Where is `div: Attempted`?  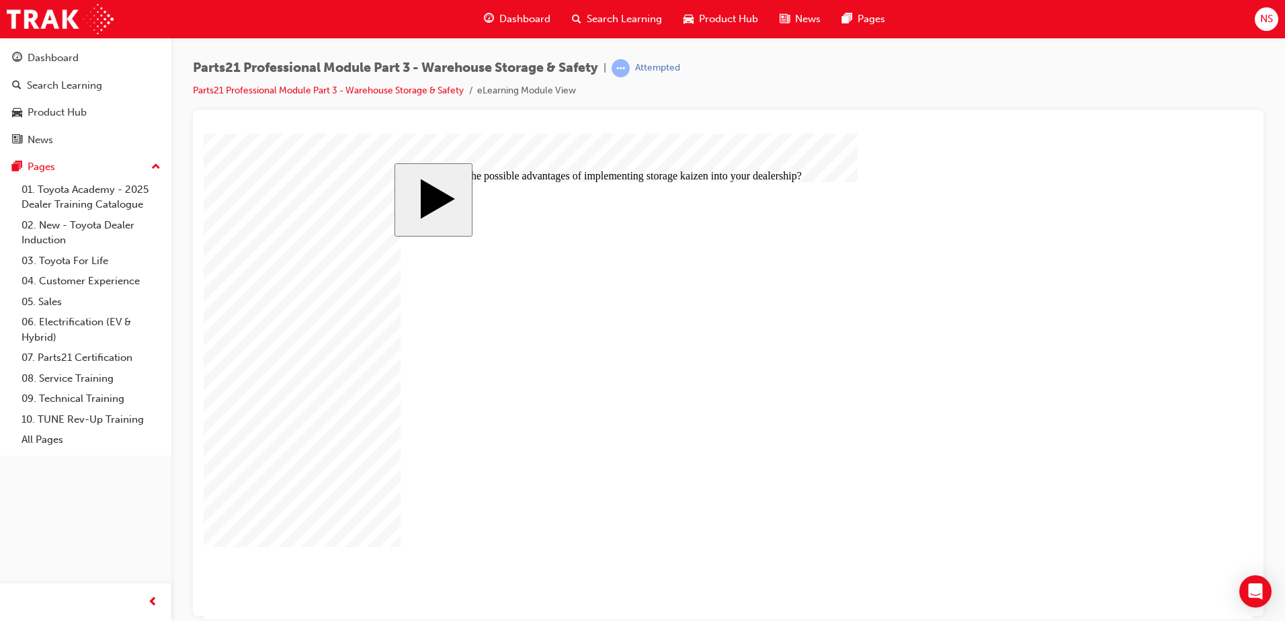
div: Attempted is located at coordinates (657, 68).